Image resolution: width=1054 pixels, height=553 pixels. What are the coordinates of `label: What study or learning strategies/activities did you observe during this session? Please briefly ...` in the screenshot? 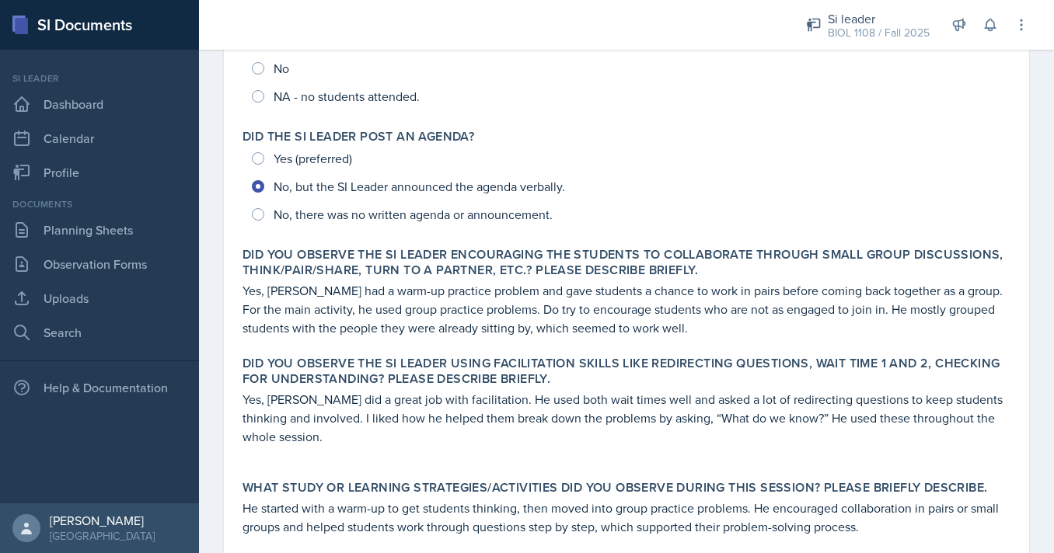 It's located at (615, 488).